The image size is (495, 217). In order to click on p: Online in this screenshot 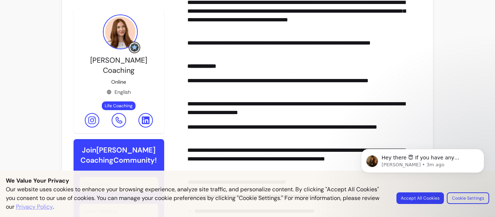, I will do `click(118, 82)`.